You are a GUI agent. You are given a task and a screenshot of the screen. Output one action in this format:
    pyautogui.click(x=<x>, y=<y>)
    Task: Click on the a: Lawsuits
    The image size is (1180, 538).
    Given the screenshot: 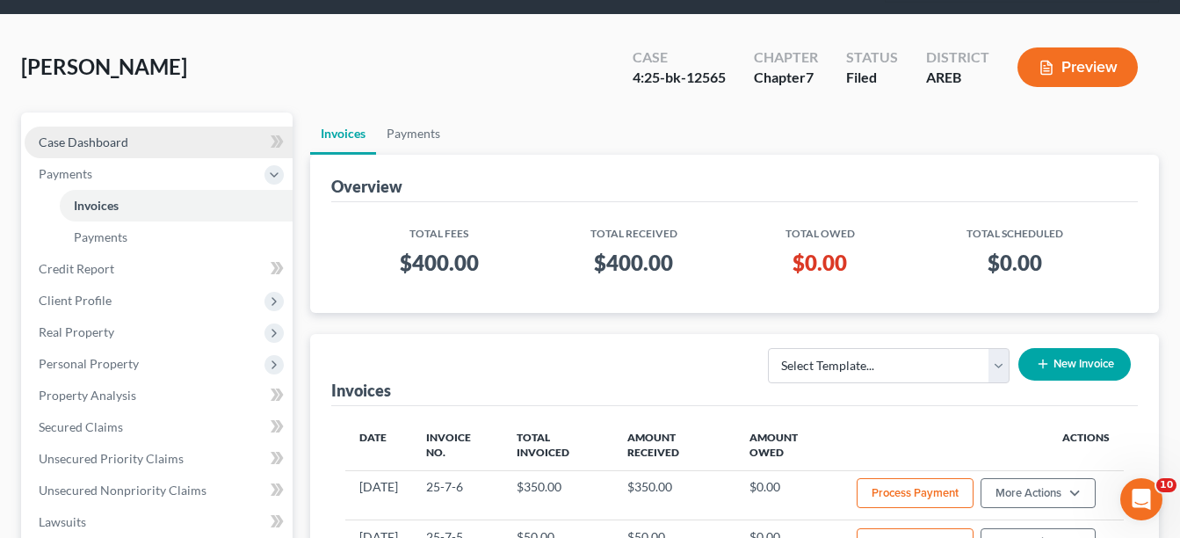 What is the action you would take?
    pyautogui.click(x=158, y=522)
    